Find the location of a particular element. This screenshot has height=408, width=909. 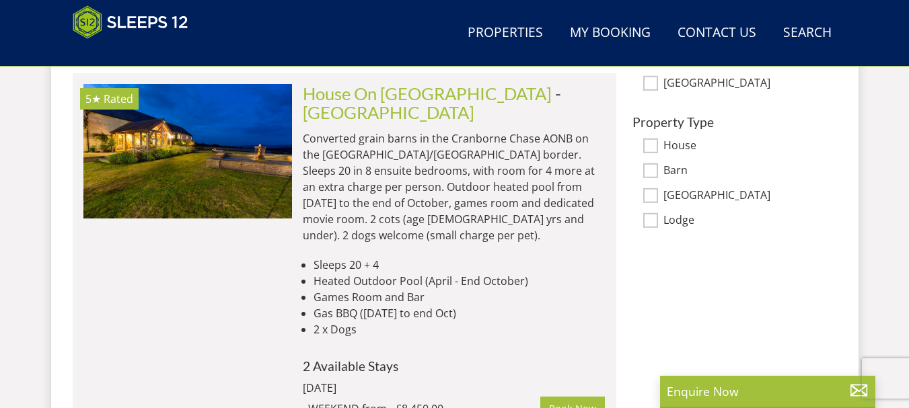

span: Rated is located at coordinates (118, 99).